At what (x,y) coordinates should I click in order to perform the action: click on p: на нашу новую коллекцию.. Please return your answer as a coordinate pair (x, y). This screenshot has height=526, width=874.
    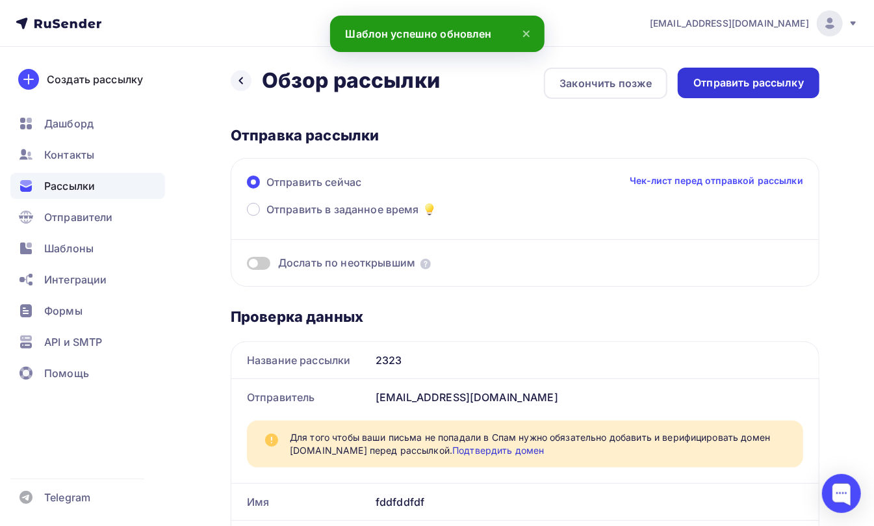
    Looking at the image, I should click on (176, 175).